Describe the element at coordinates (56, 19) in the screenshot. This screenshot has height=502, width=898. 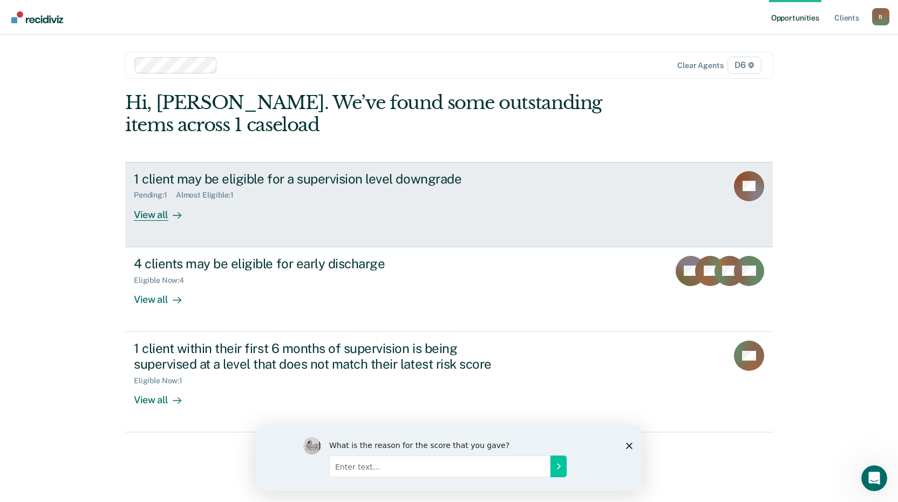
I see `img: Profile image for Kim` at that location.